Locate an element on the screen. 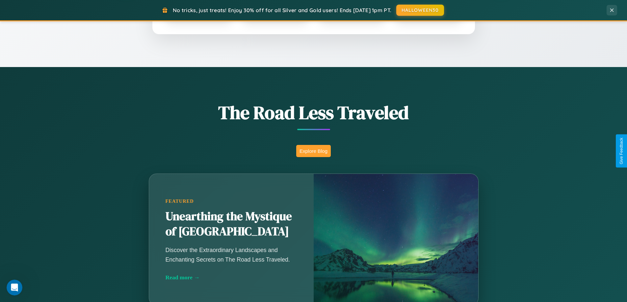  button: HALLOWEEN30 is located at coordinates (420, 10).